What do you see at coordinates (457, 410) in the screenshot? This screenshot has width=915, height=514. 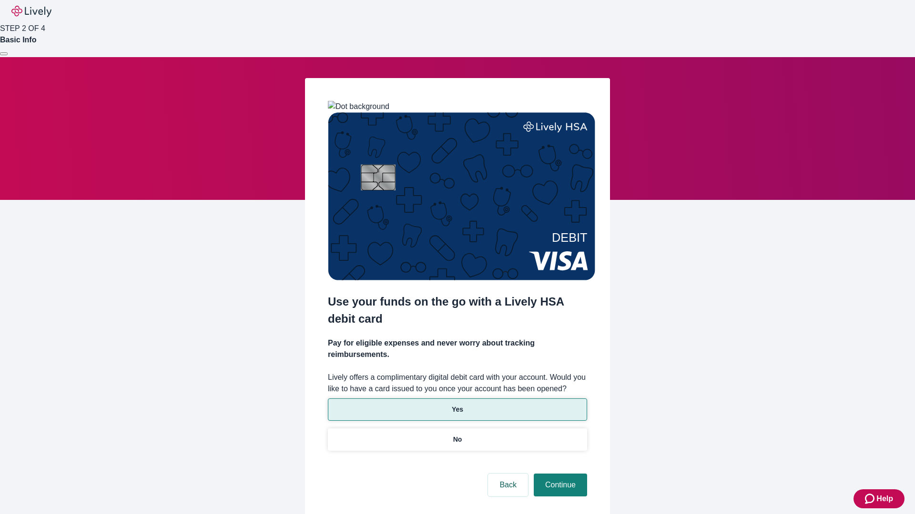 I see `button: Yes` at bounding box center [457, 410].